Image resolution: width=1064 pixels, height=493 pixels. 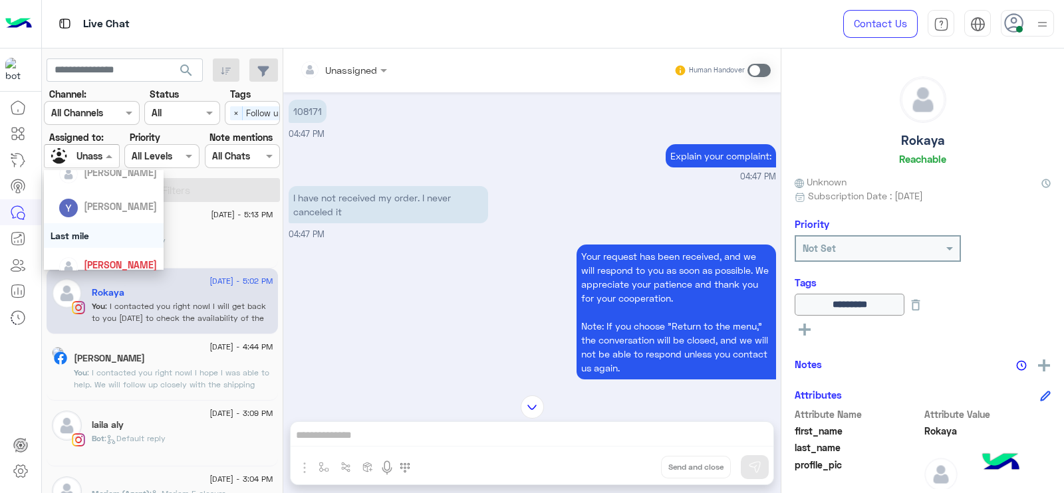 What do you see at coordinates (61, 358) in the screenshot?
I see `img: Facebook` at bounding box center [61, 358].